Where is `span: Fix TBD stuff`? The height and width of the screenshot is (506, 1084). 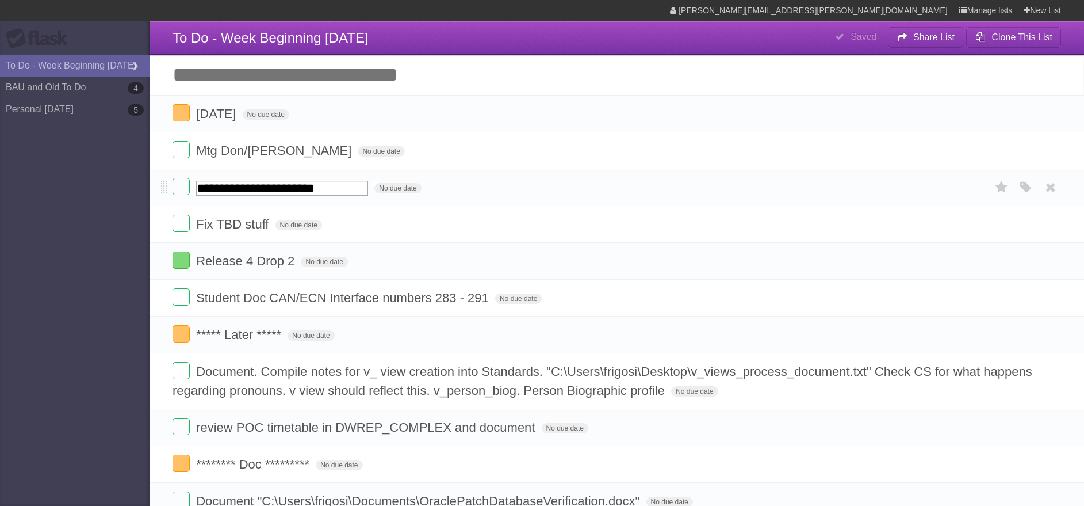
span: Fix TBD stuff is located at coordinates (234, 224).